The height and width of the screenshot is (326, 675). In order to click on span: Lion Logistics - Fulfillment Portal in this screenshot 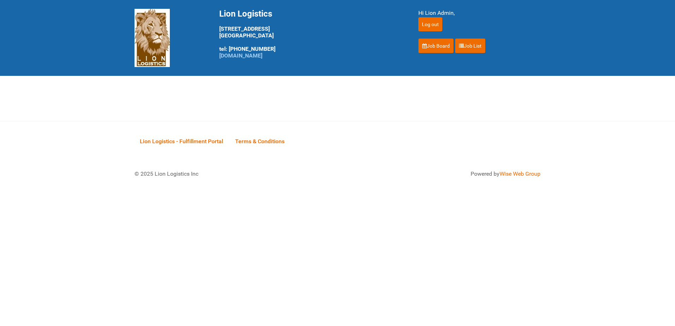, I will do `click(181, 141)`.